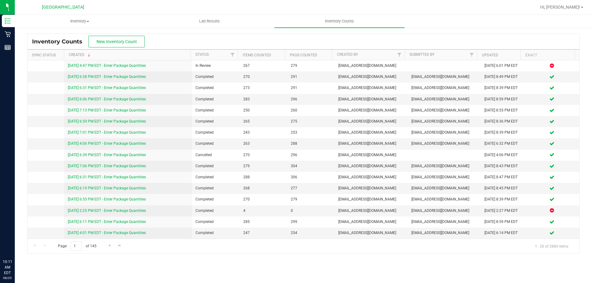  I want to click on th: Exact, so click(547, 55).